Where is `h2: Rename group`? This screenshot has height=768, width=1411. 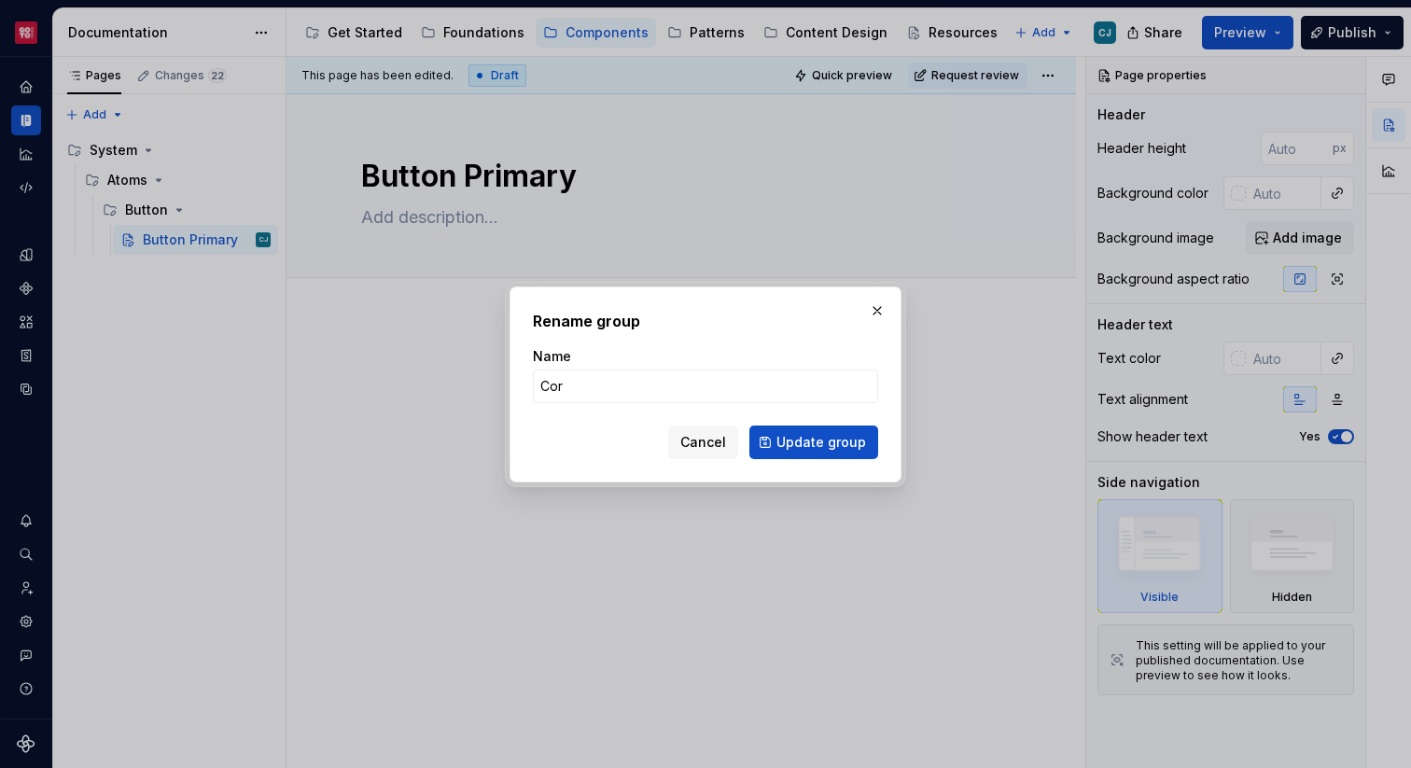 h2: Rename group is located at coordinates (706, 321).